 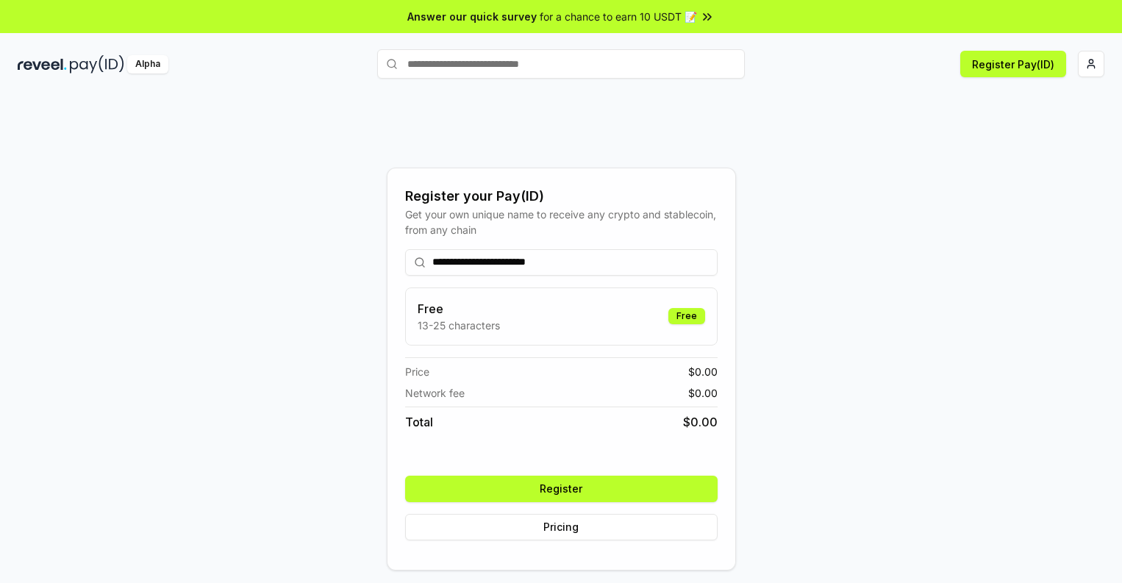 I want to click on div: Get your own unique name to receive any crypto and stablecoin, from any chain, so click(x=561, y=222).